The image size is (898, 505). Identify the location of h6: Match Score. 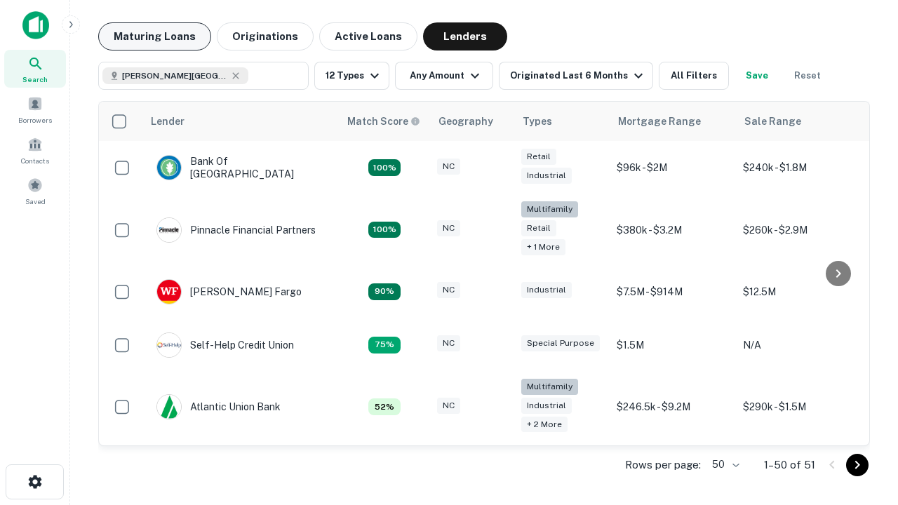
(382, 121).